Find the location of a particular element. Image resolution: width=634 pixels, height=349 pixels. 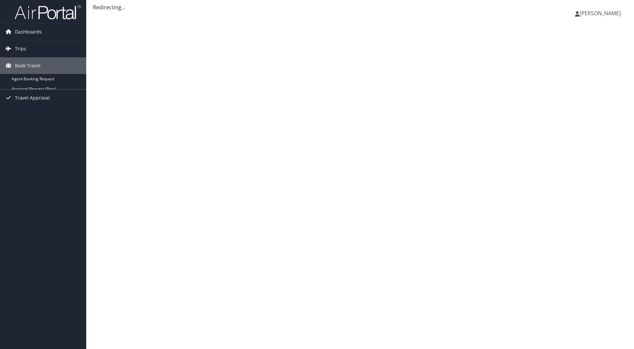

img: airportal-logo.png is located at coordinates (48, 12).